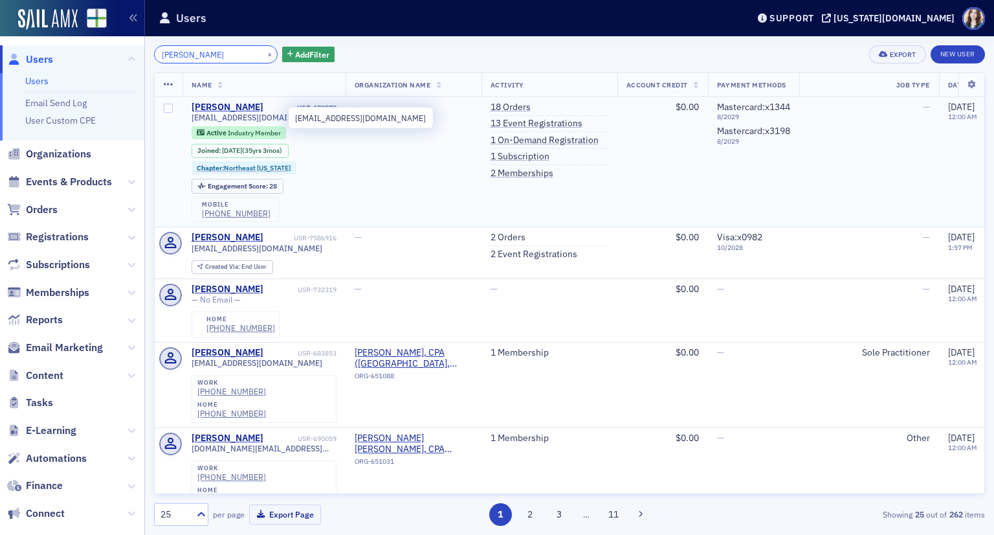 The image size is (994, 535). I want to click on div: 28, so click(242, 186).